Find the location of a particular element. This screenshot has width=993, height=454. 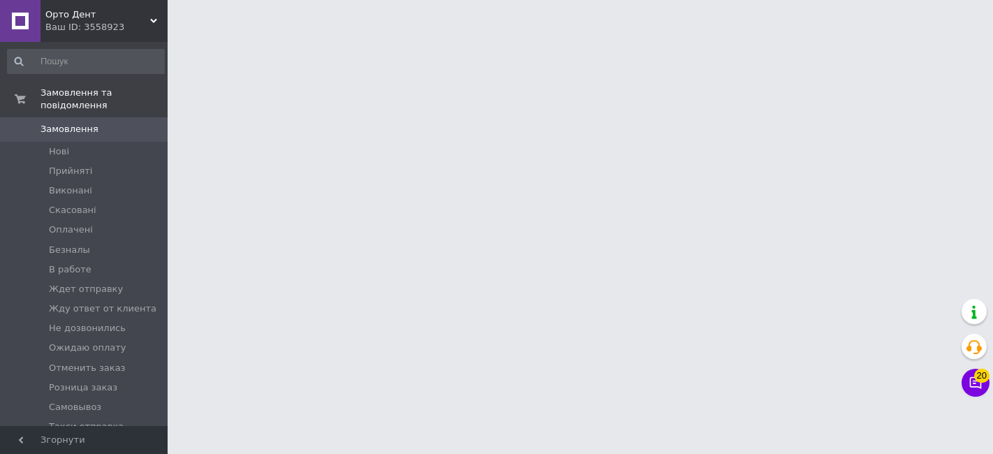

span: Скасовані is located at coordinates (73, 210).